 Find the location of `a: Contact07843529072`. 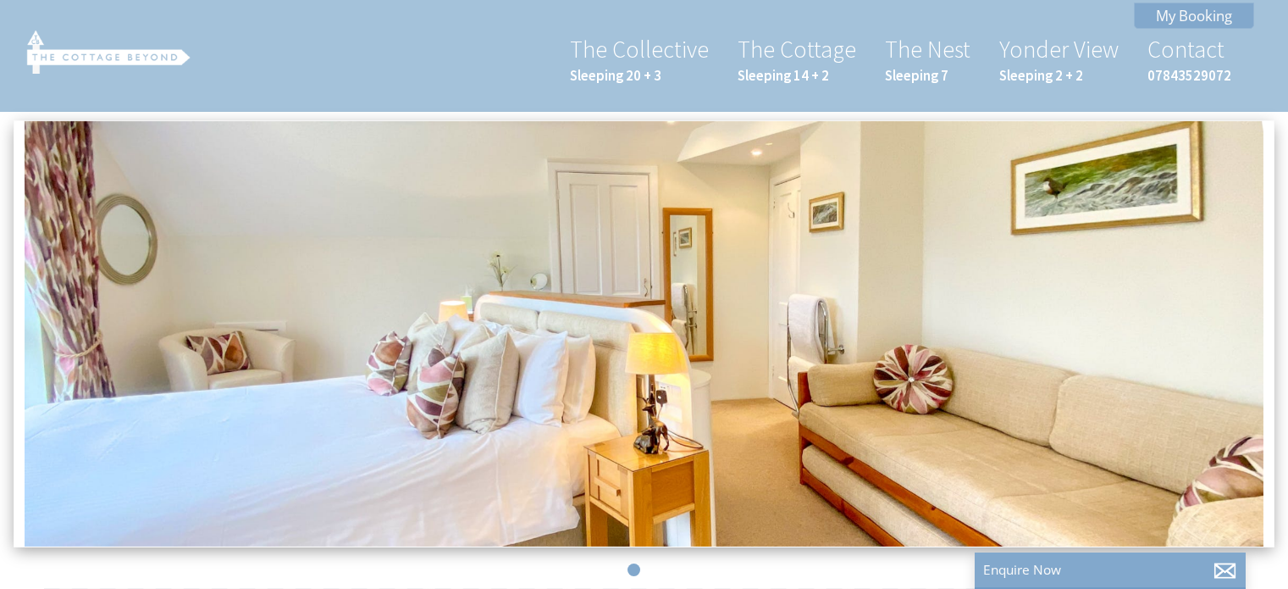

a: Contact07843529072 is located at coordinates (1189, 59).